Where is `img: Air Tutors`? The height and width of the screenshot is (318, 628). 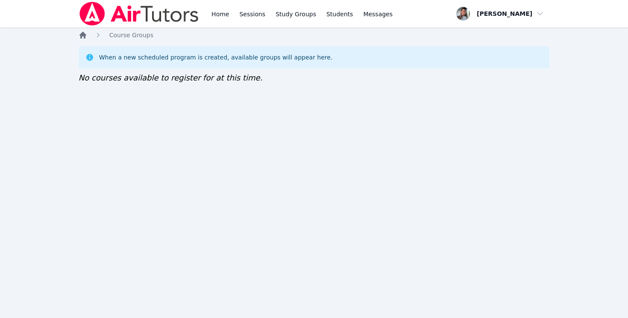 img: Air Tutors is located at coordinates (139, 14).